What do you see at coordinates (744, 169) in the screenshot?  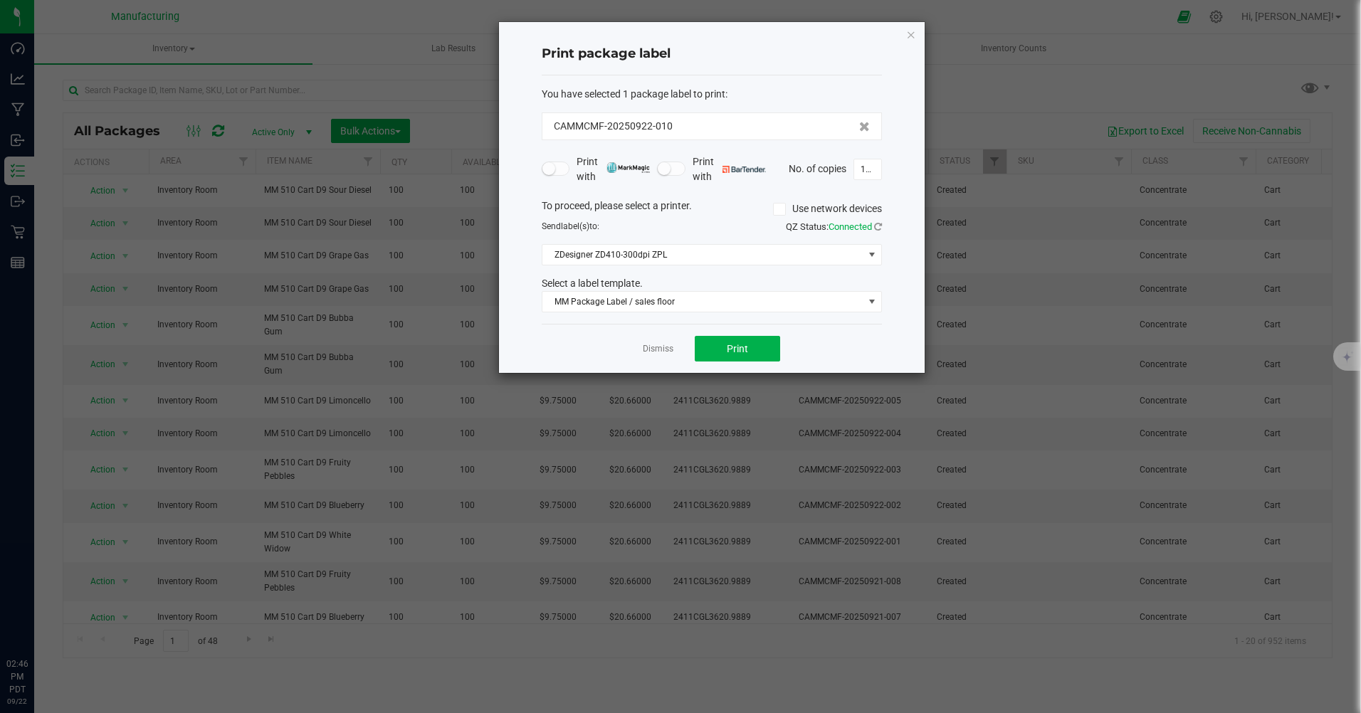 I see `img: bartender.png` at bounding box center [744, 169].